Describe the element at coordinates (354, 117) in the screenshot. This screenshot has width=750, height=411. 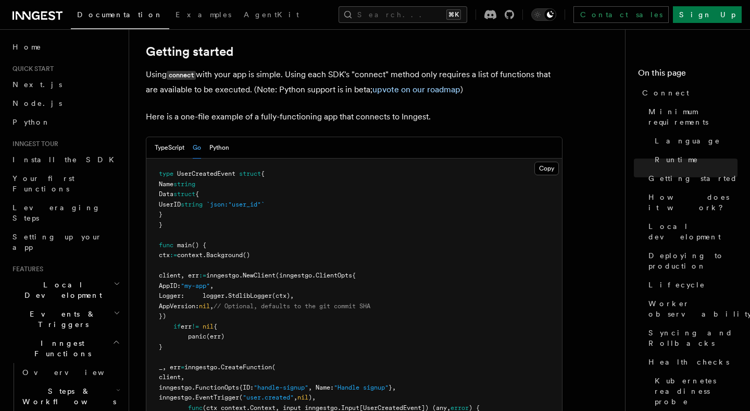
I see `p: Here is a one-file example of a fully-functioning app that connects to Inngest.` at that location.